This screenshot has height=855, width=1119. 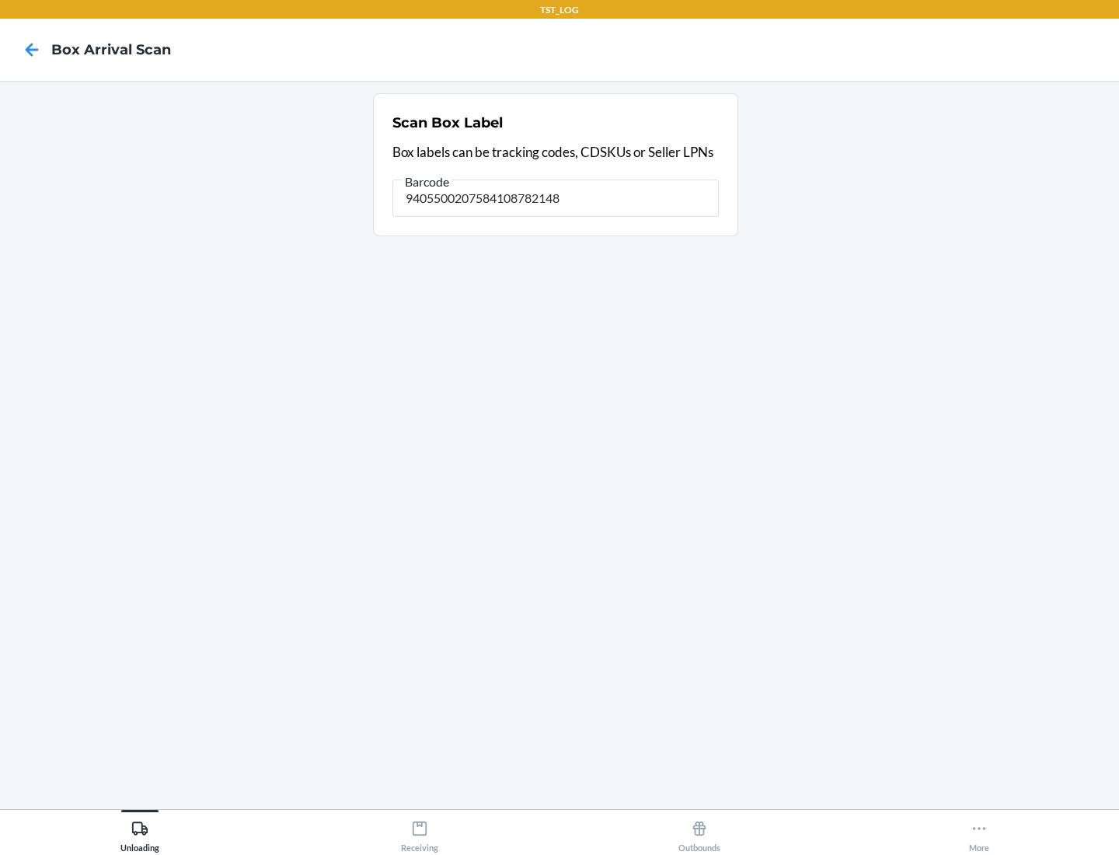 I want to click on button: Receiving, so click(x=420, y=831).